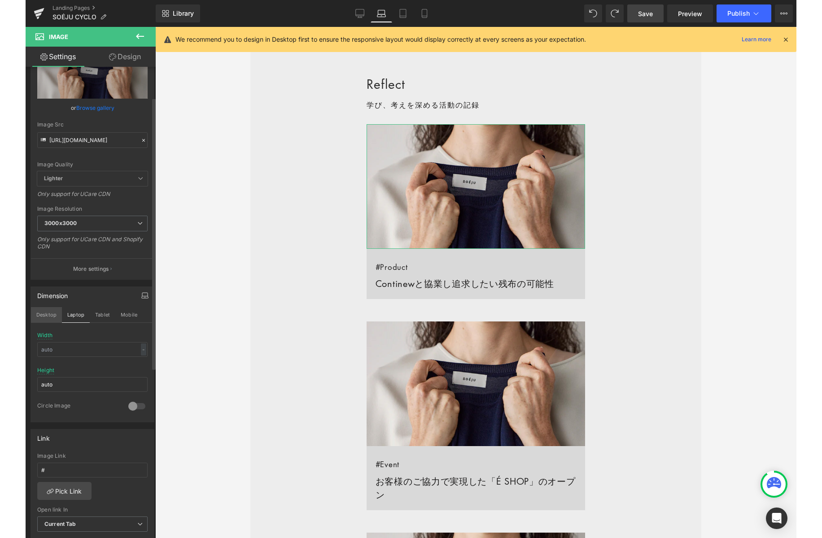 The width and height of the screenshot is (822, 538). I want to click on button: Tablet, so click(77, 315).